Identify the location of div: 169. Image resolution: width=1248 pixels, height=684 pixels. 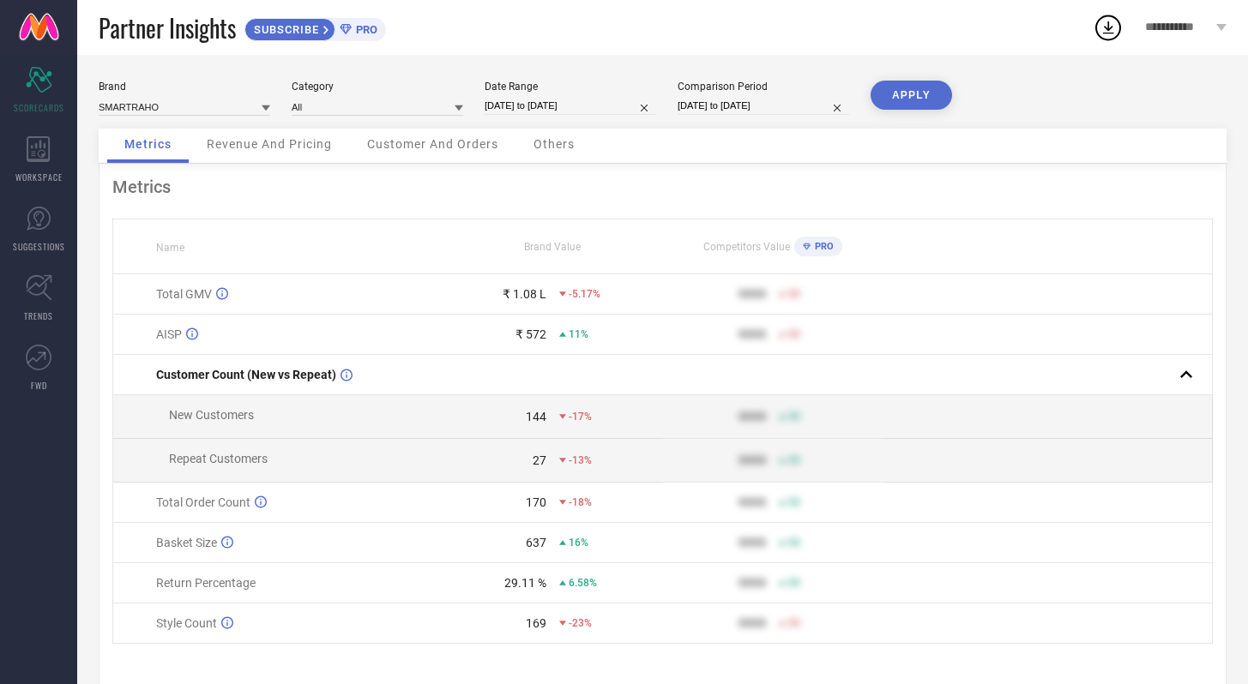
(536, 623).